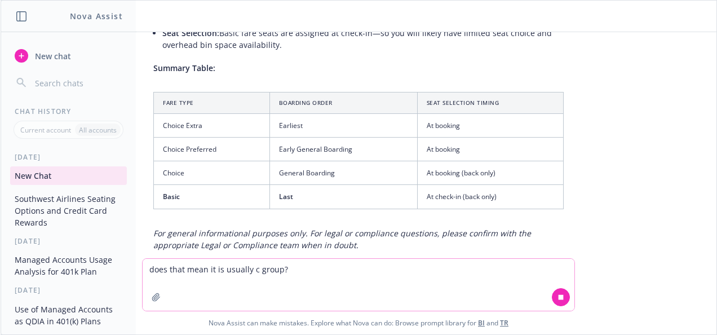 This screenshot has height=335, width=717. Describe the element at coordinates (68, 111) in the screenshot. I see `div: Chat History` at that location.